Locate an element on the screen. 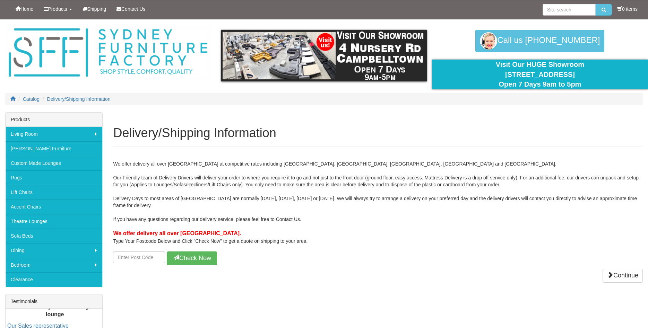  a: Sofa Beds is located at coordinates (54, 236).